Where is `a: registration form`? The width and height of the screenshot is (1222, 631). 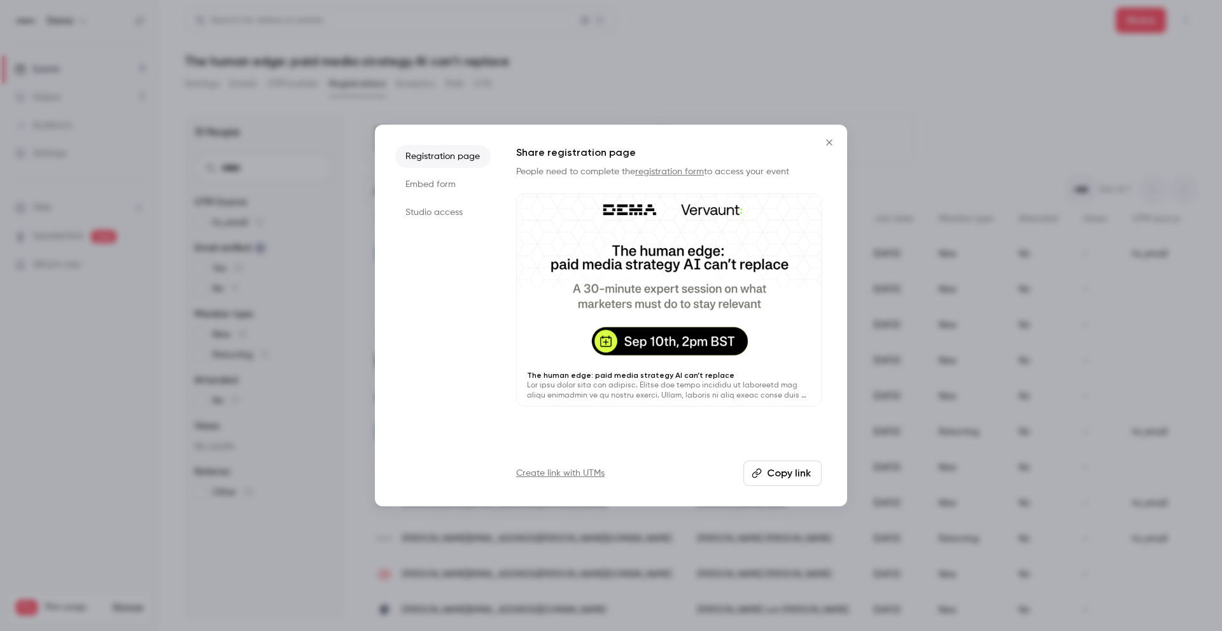
a: registration form is located at coordinates (670, 172).